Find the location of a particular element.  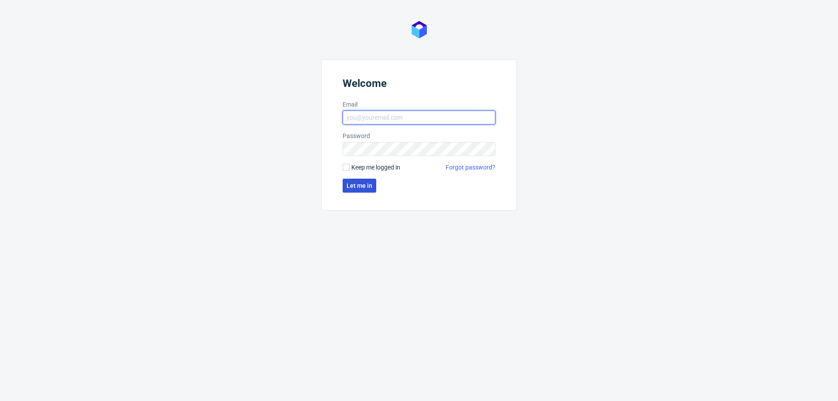

label: Email is located at coordinates (419, 104).